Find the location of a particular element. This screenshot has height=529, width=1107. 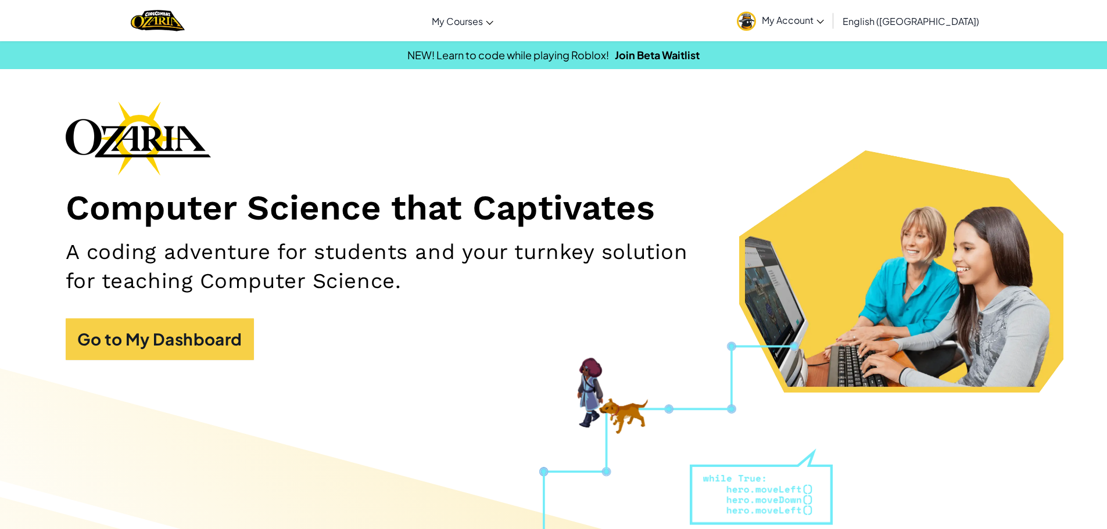

a: My Account is located at coordinates (780, 20).